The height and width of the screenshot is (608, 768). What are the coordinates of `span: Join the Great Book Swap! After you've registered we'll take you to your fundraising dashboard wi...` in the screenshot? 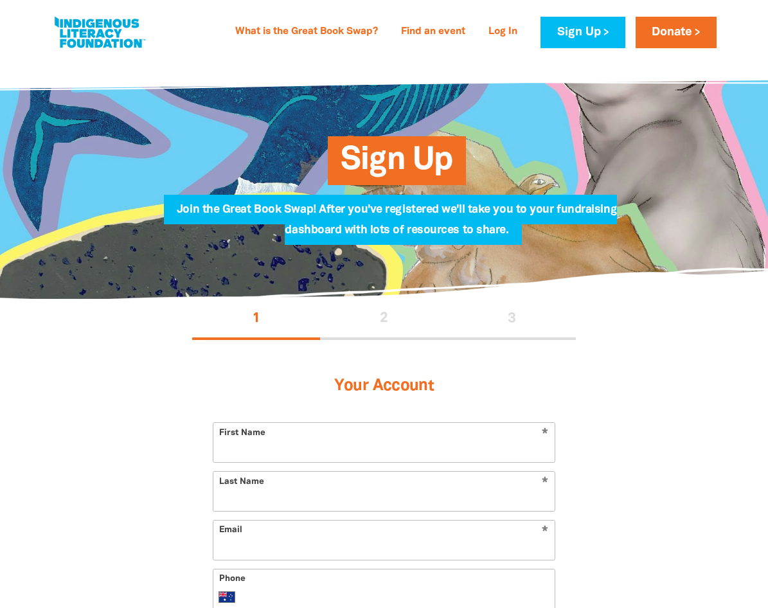 It's located at (396, 224).